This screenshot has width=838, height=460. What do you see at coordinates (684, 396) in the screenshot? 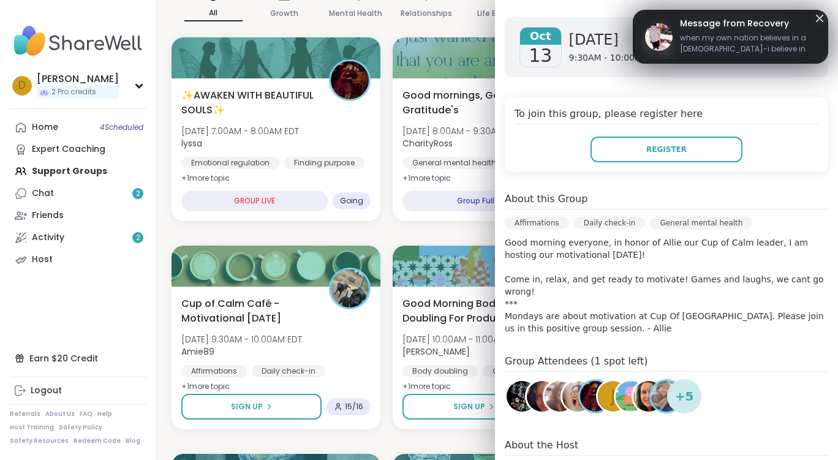
I see `span: + 5` at bounding box center [684, 396].